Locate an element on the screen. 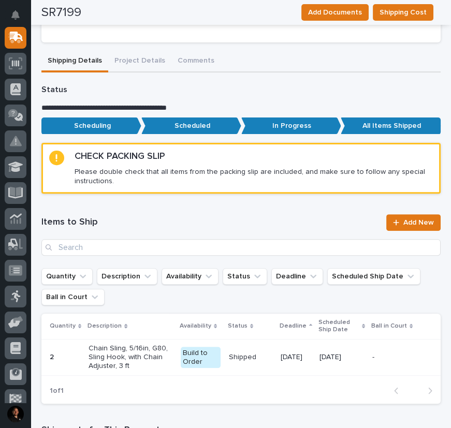  button: Quantity is located at coordinates (67, 276).